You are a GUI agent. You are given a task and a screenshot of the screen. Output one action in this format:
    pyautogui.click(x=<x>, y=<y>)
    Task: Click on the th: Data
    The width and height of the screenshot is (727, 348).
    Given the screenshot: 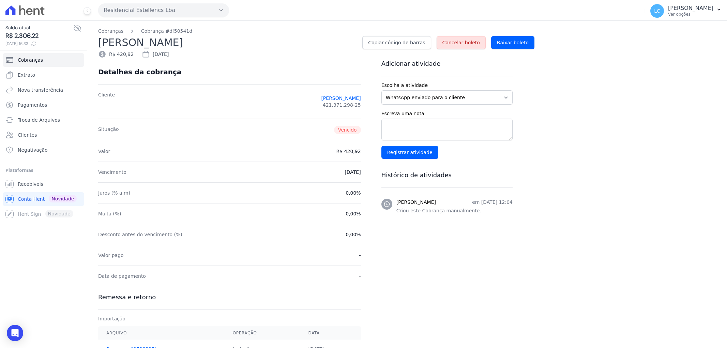 What is the action you would take?
    pyautogui.click(x=331, y=333)
    